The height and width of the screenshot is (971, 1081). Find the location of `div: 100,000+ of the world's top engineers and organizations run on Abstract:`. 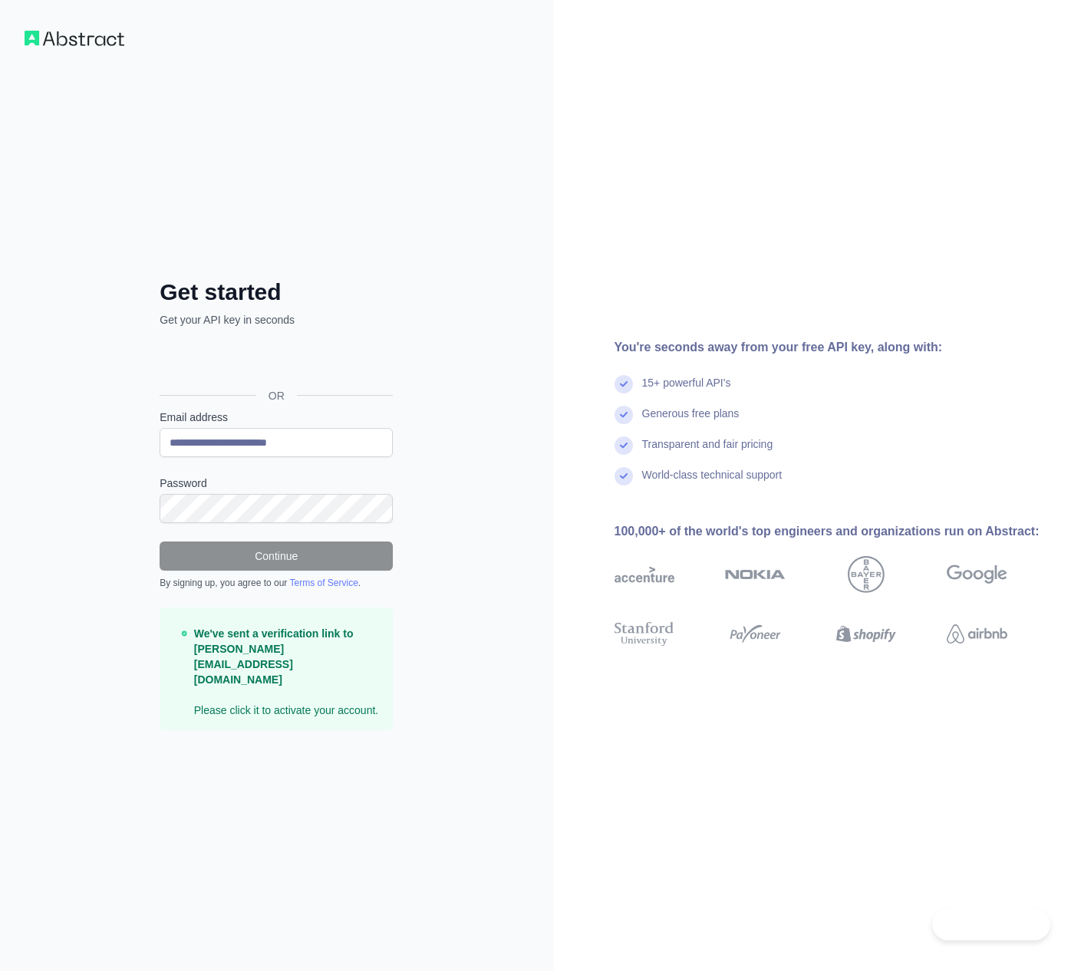

div: 100,000+ of the world's top engineers and organizations run on Abstract: is located at coordinates (835, 532).